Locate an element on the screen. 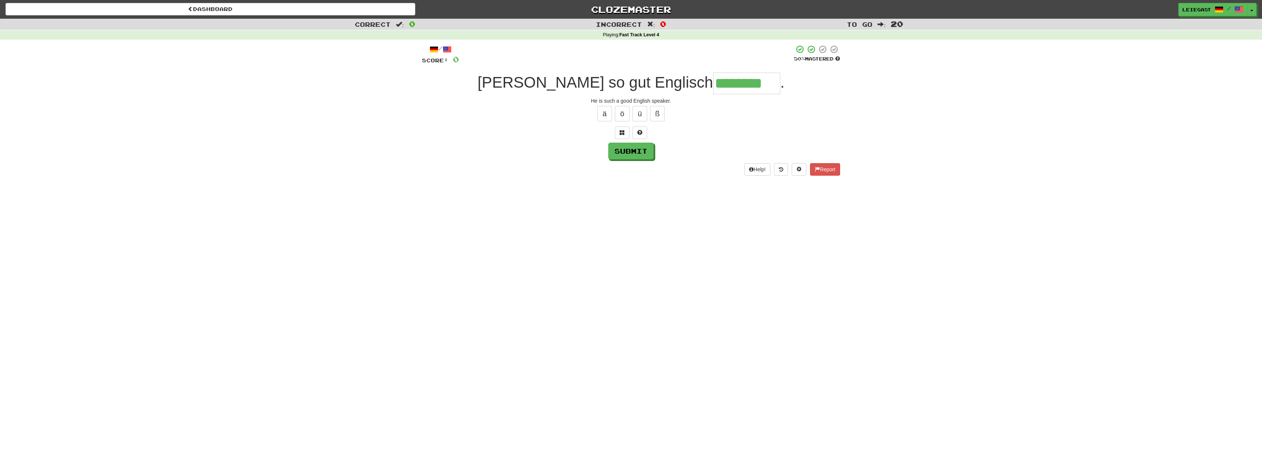 The height and width of the screenshot is (469, 1262). span: To go is located at coordinates (860, 24).